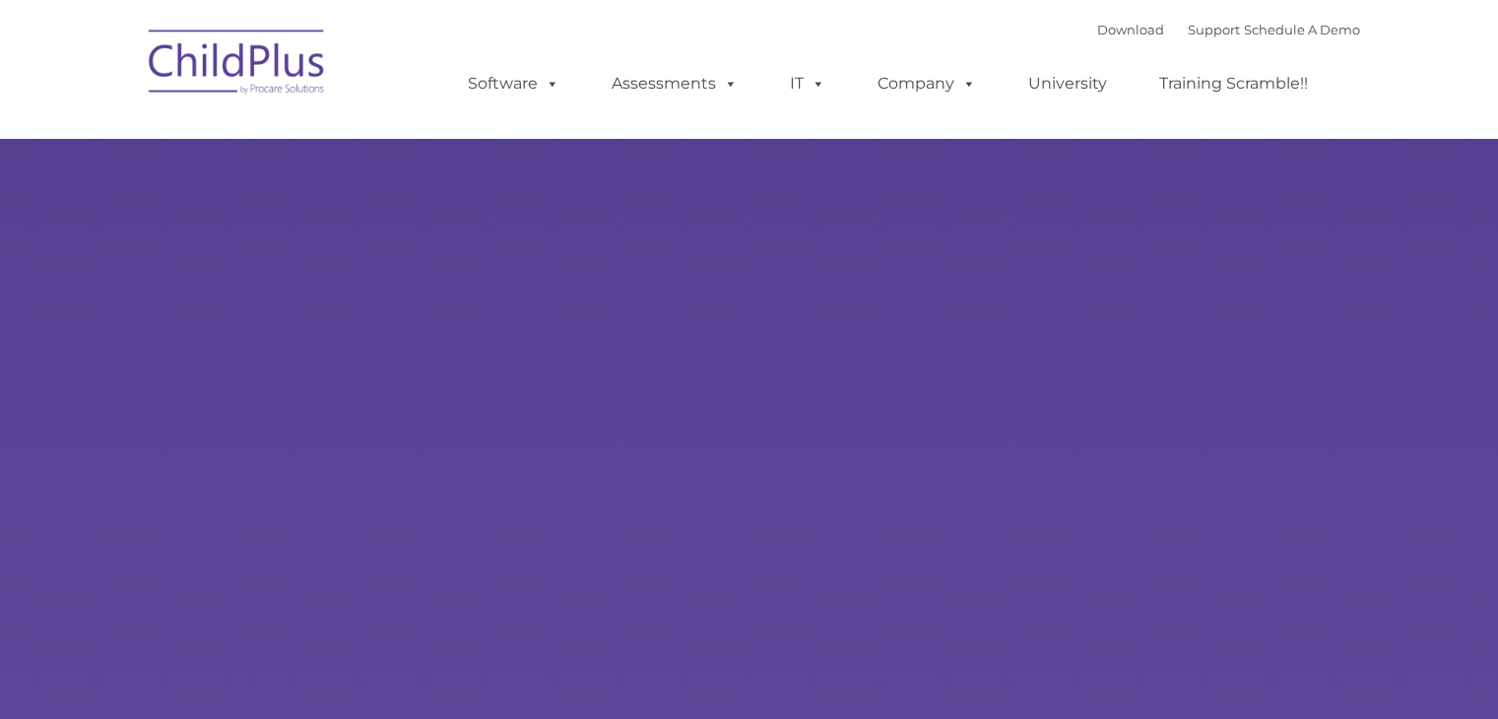 Image resolution: width=1498 pixels, height=719 pixels. I want to click on a: University, so click(1067, 84).